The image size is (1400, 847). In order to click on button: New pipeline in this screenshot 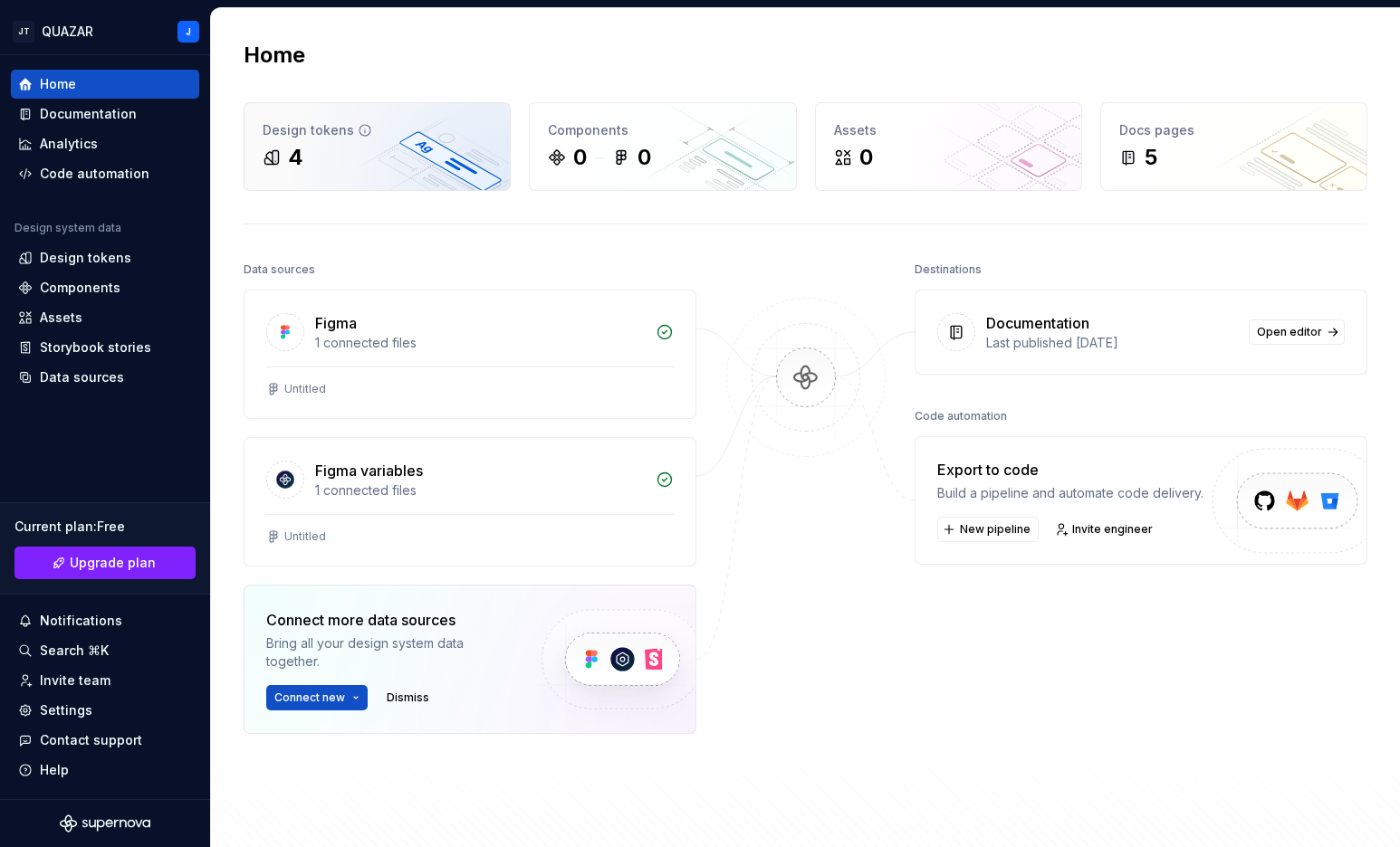, I will do `click(988, 529)`.